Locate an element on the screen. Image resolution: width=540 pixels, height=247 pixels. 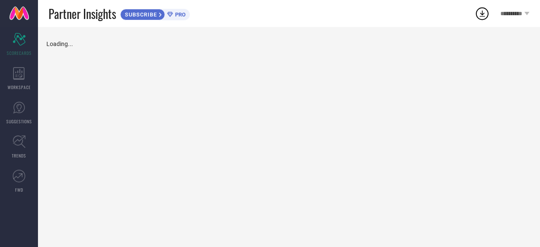
a: SUBSCRIBEPRO is located at coordinates (155, 13).